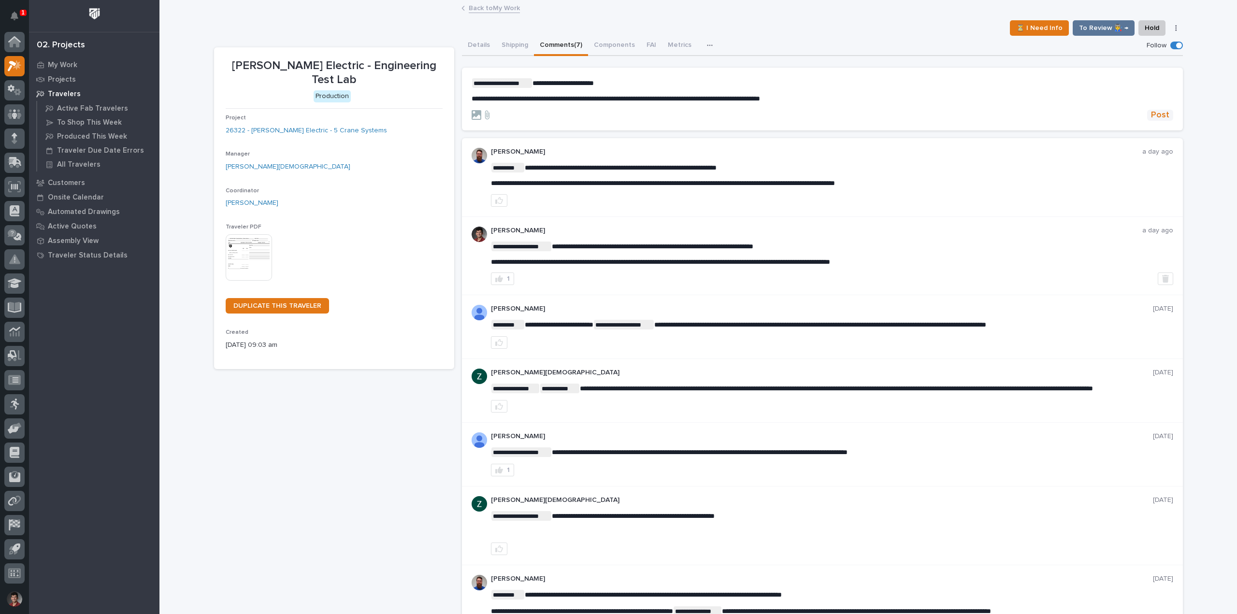  Describe the element at coordinates (89, 123) in the screenshot. I see `p: To Shop This Week` at that location.